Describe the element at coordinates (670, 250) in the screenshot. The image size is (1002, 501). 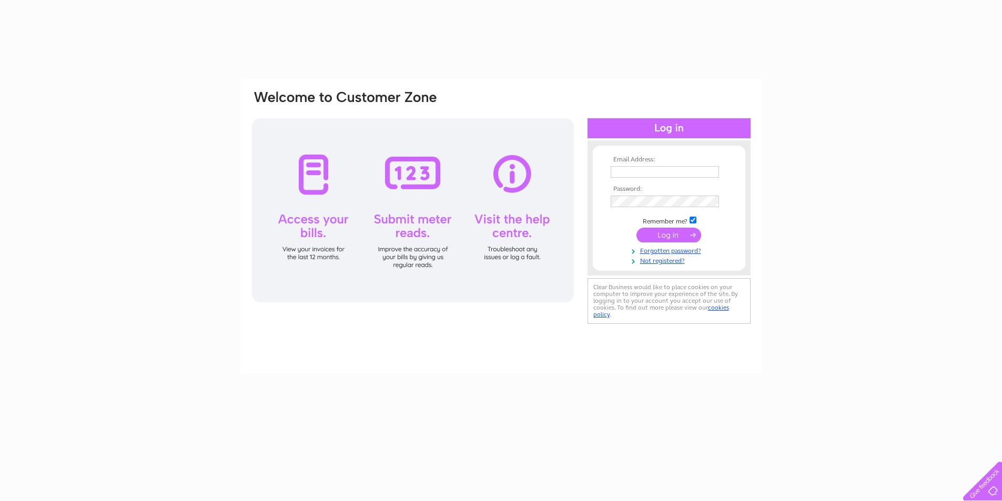
I see `a: Forgotten password?` at that location.